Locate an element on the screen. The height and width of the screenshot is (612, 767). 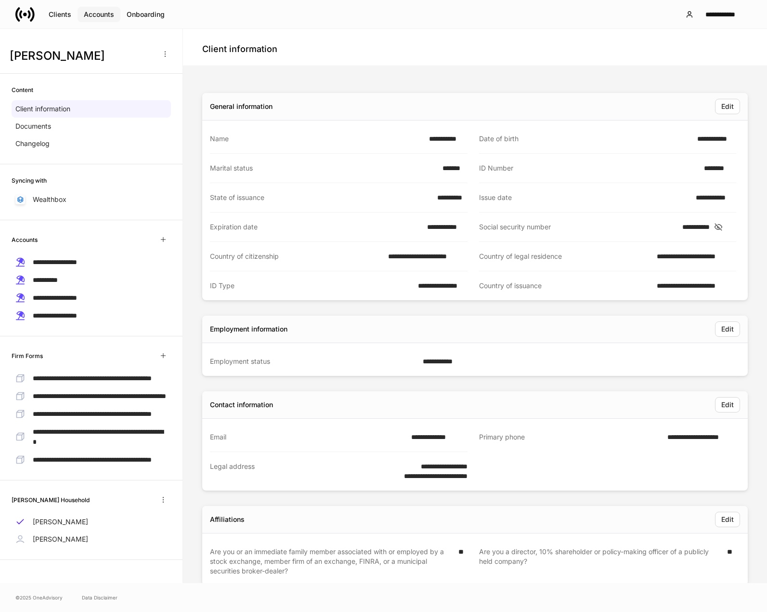
div: General information is located at coordinates (241, 106).